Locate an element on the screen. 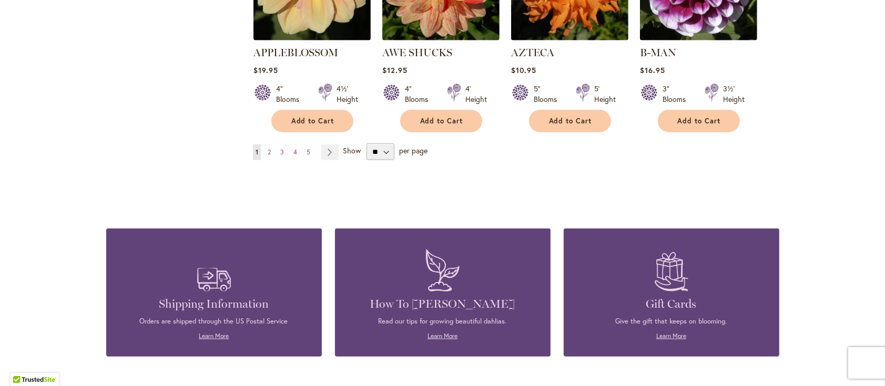  span: Show is located at coordinates (352, 151).